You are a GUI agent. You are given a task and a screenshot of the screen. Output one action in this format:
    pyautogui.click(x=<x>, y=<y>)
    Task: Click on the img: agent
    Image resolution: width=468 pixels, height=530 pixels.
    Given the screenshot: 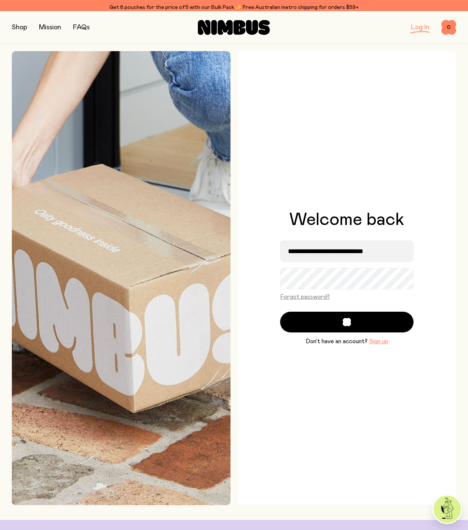 What is the action you would take?
    pyautogui.click(x=447, y=509)
    